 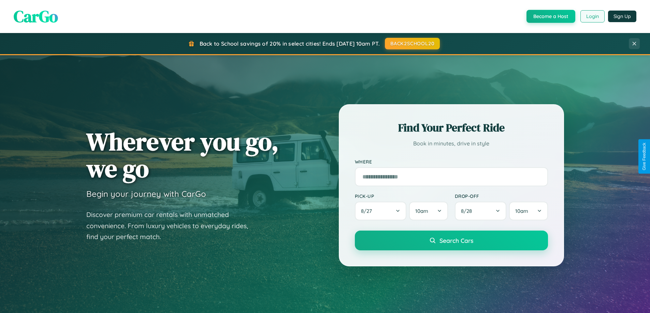 I want to click on p: Discover premium car rentals with unmatched convenience. From luxury vehicles to everyday rides, ..., so click(x=171, y=226).